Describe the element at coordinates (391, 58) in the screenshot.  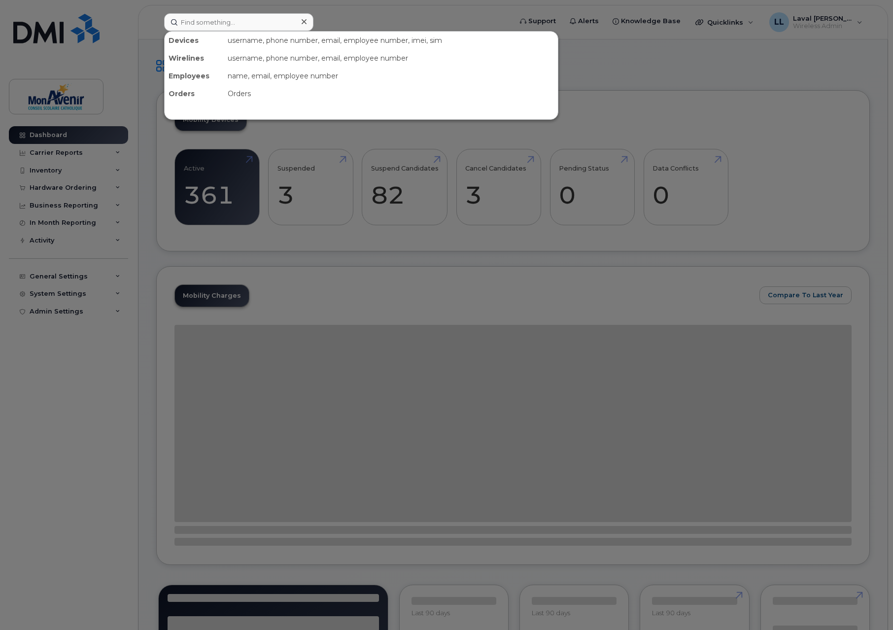
I see `div: username, phone number, email, employee number` at that location.